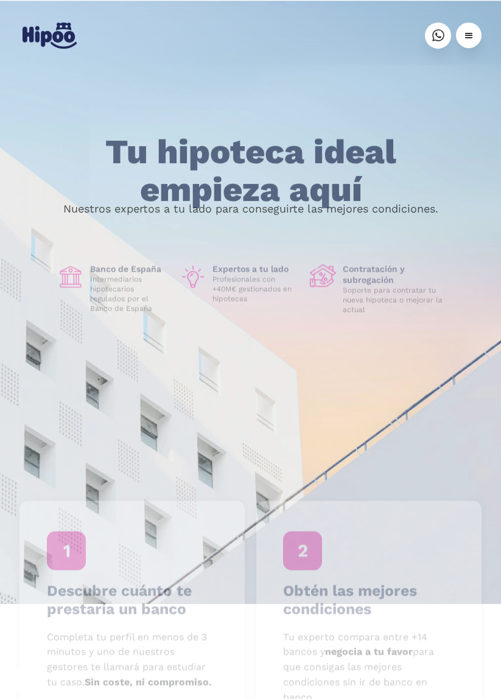 The width and height of the screenshot is (501, 699). What do you see at coordinates (469, 35) in the screenshot?
I see `div: menu` at bounding box center [469, 35].